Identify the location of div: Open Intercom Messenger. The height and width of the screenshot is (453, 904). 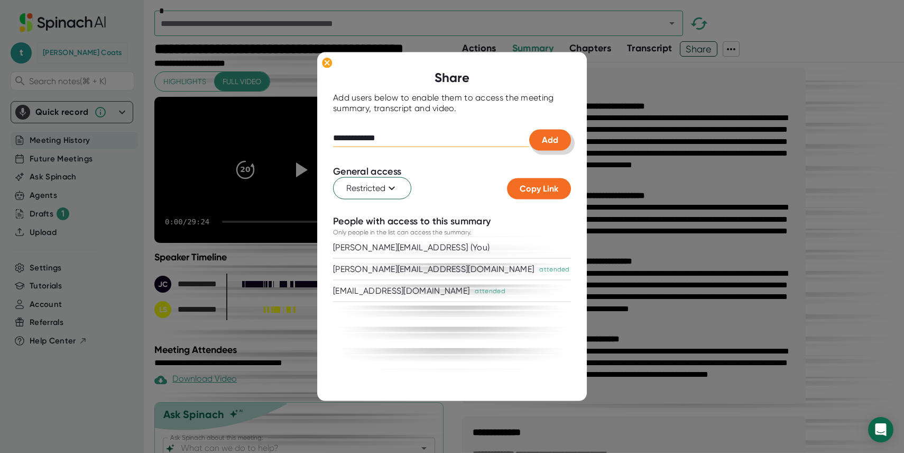
(881, 429).